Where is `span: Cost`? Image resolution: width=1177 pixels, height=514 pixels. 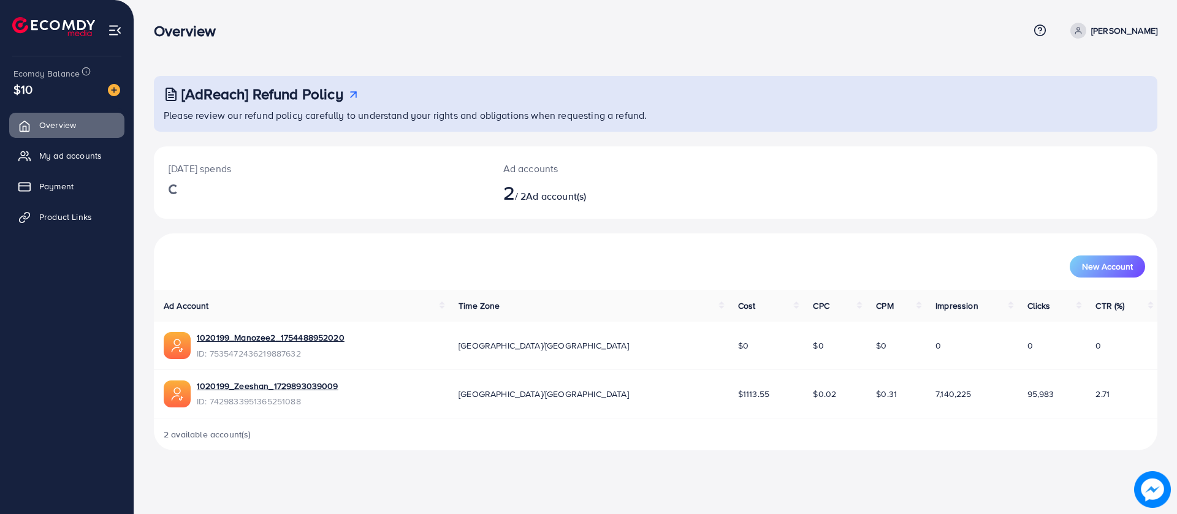 span: Cost is located at coordinates (747, 306).